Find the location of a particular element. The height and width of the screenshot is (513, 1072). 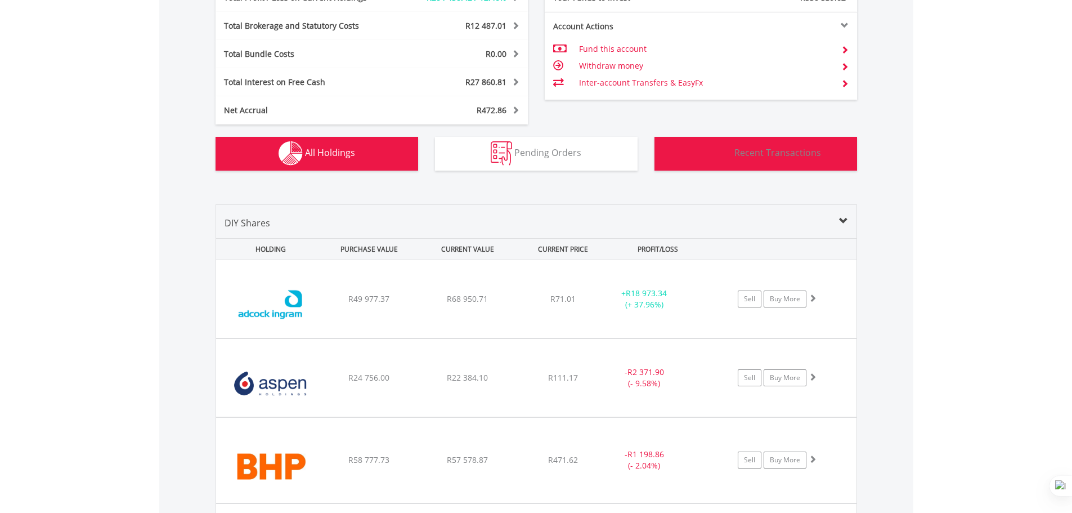

span: R68 950.71 is located at coordinates (467, 298).